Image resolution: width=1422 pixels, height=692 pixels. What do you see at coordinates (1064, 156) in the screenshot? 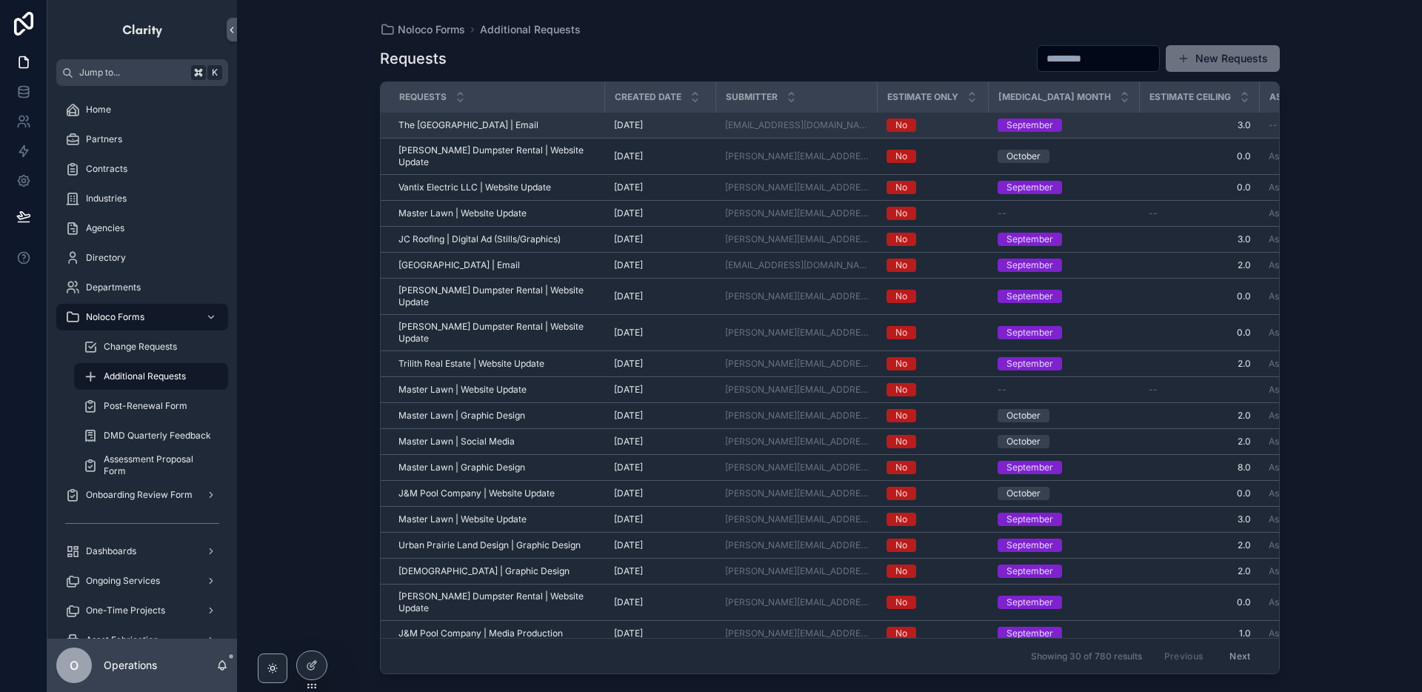
I see `a: October` at bounding box center [1064, 156].